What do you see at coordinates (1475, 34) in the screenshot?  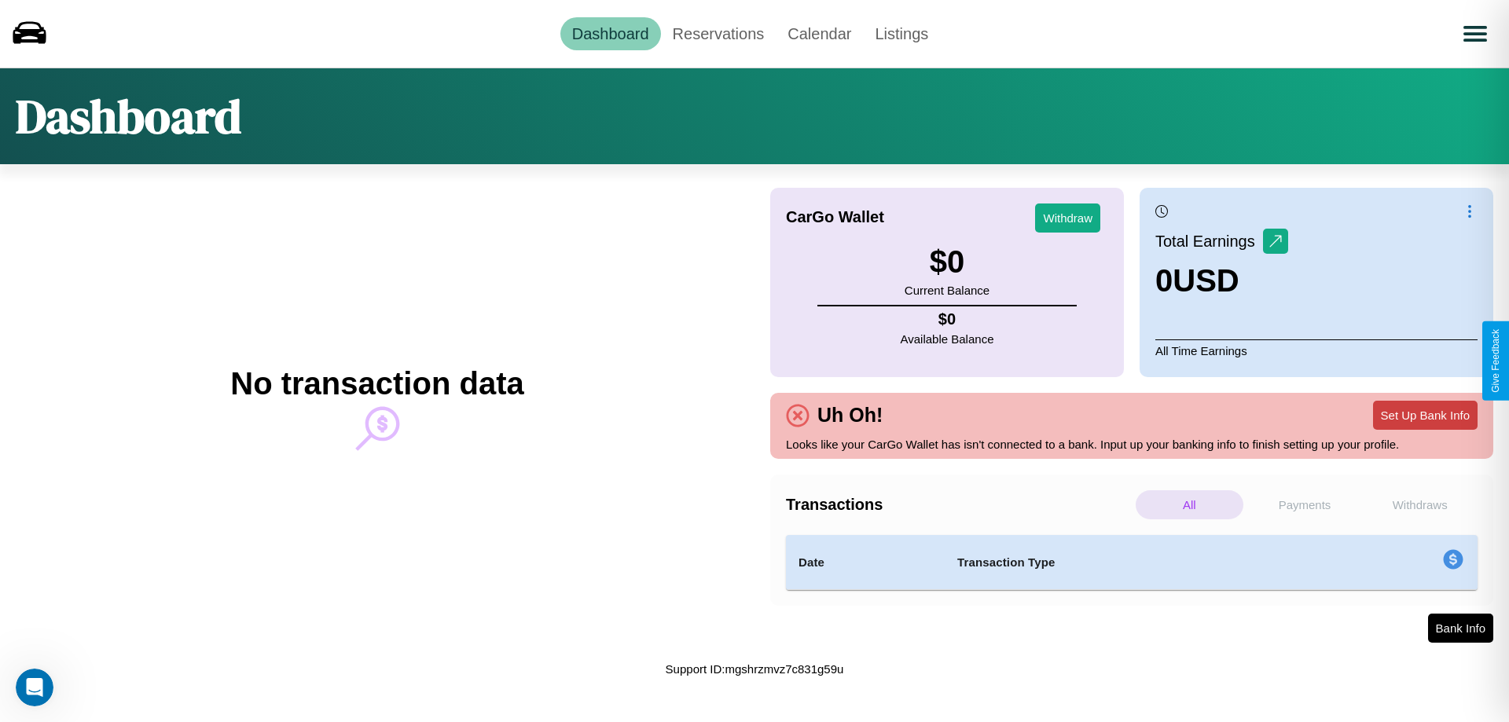 I see `button: Open menu` at bounding box center [1475, 34].